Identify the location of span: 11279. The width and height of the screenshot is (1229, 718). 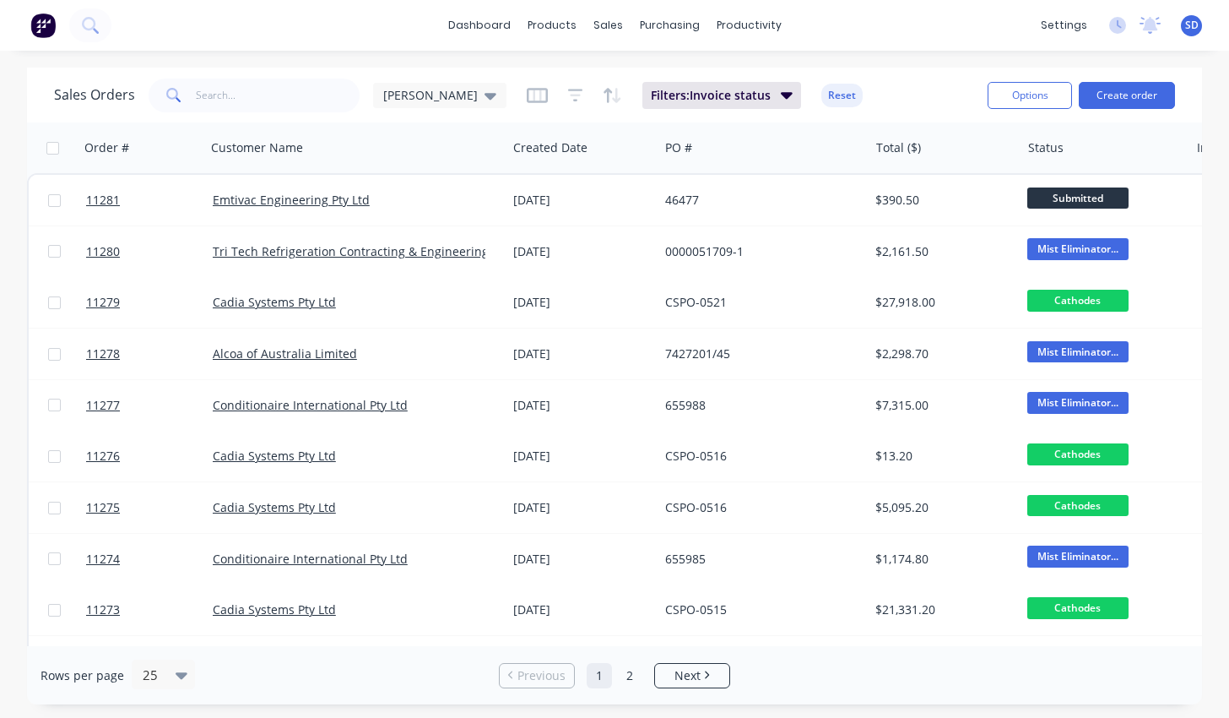
(103, 302).